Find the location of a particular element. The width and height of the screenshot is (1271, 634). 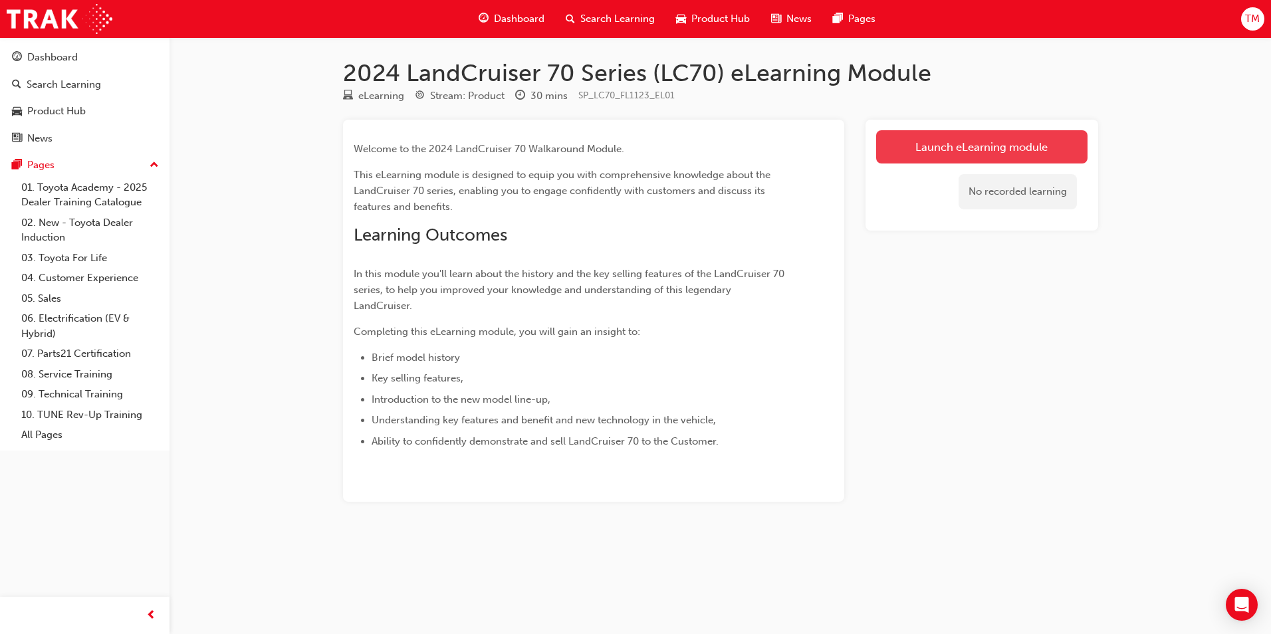

div: Dashboard is located at coordinates (53, 57).